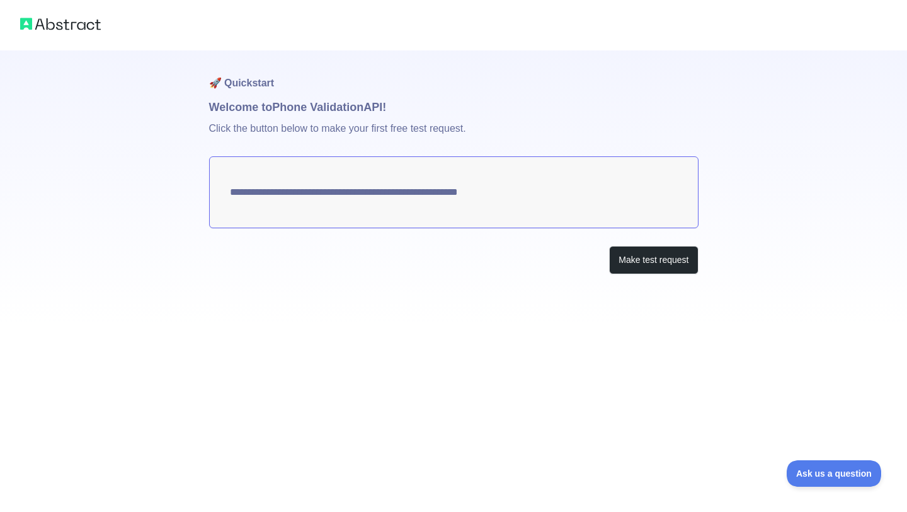 The image size is (907, 512). I want to click on h1: 🚀 Quickstart, so click(454, 74).